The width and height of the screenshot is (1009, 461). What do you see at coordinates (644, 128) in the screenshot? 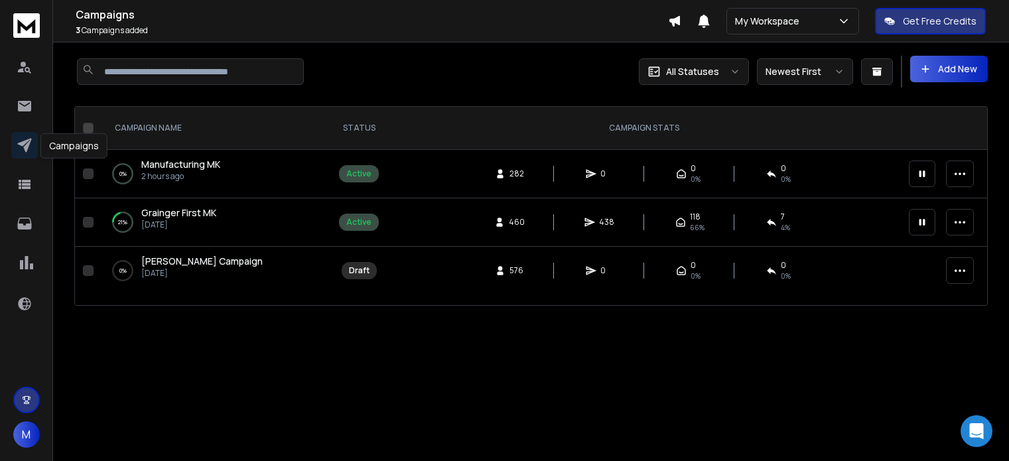
I see `th: CAMPAIGN STATS` at bounding box center [644, 128].